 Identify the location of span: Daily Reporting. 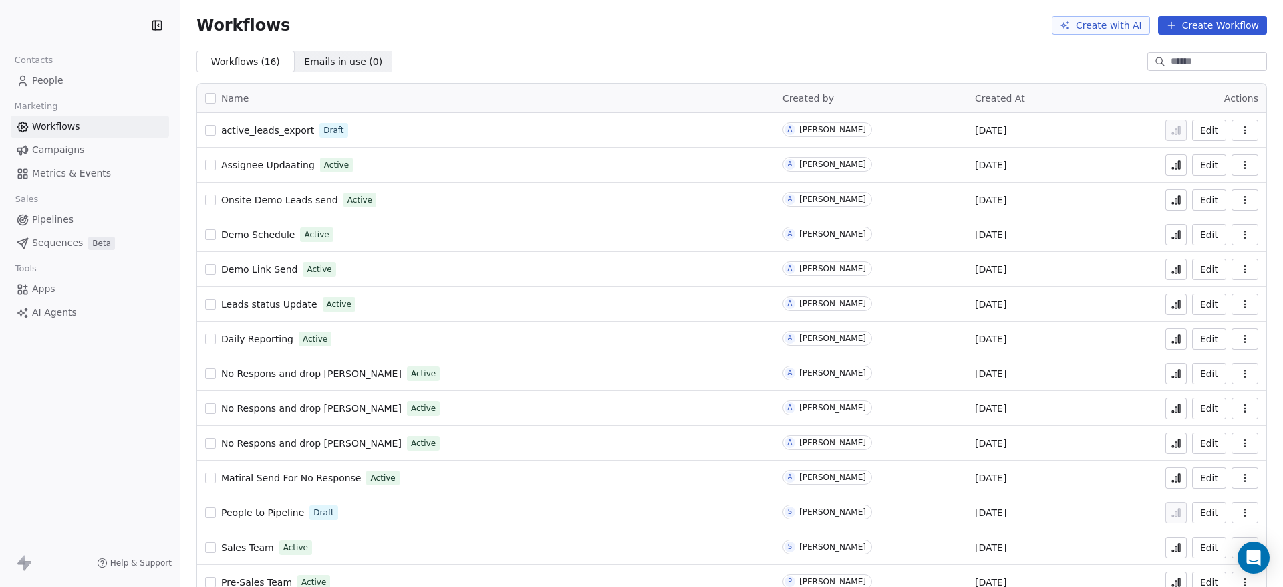
(257, 339).